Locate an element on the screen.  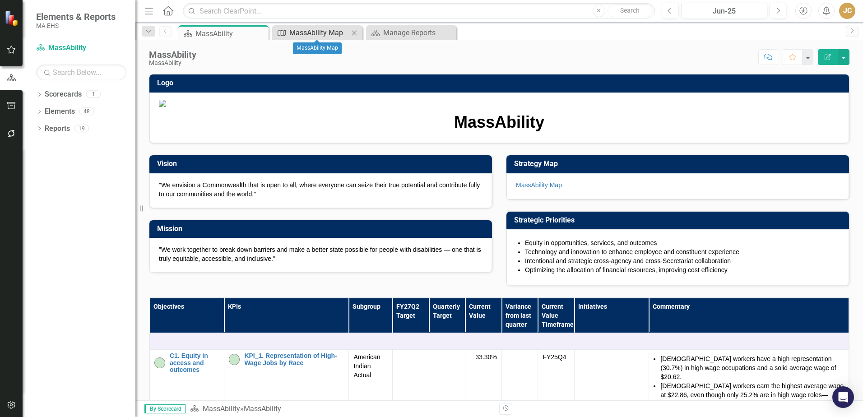
li: Optimizing the allocation of financial resources, improving cost efficiency is located at coordinates (682, 270).